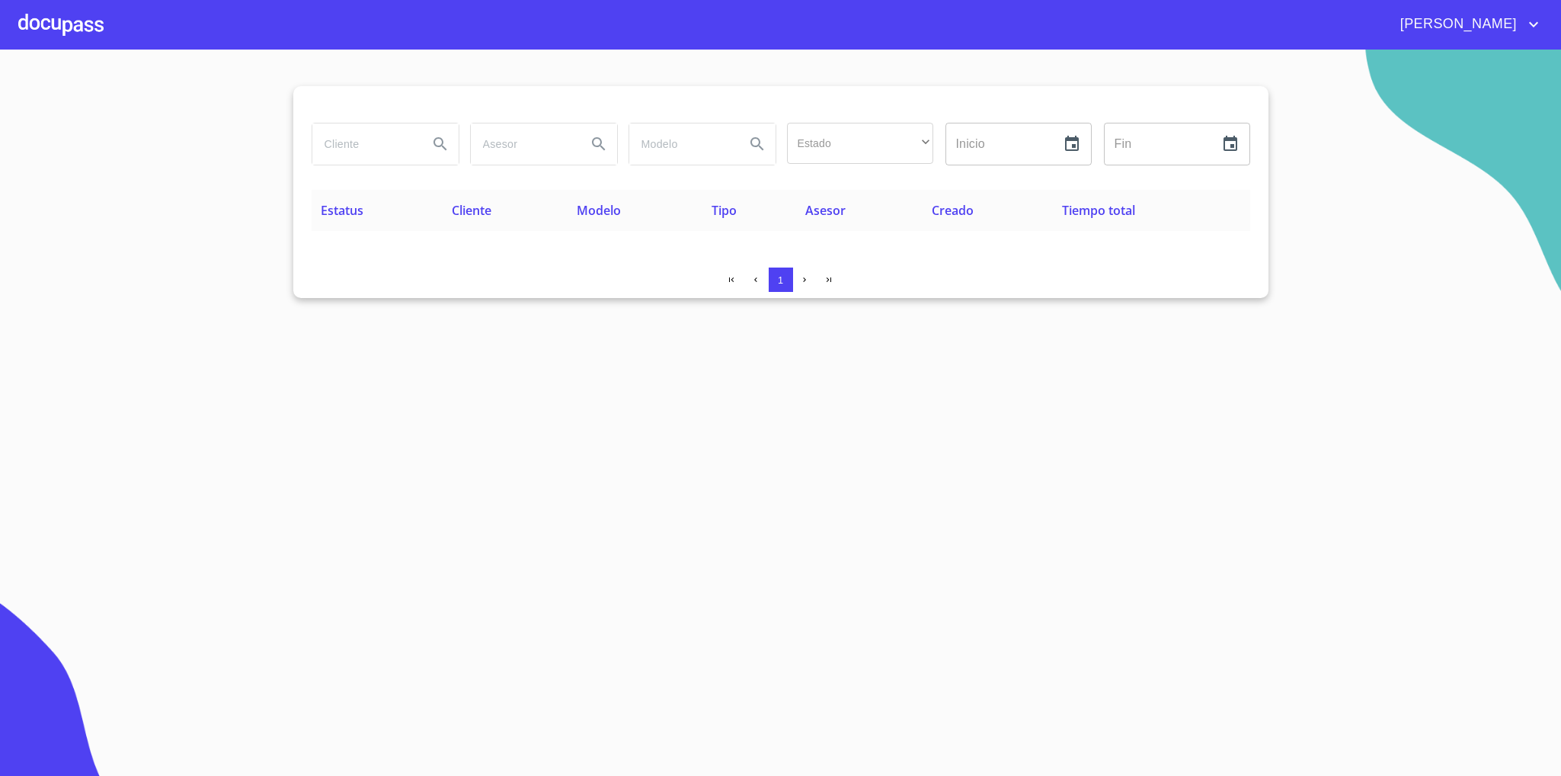 The image size is (1561, 776). What do you see at coordinates (599, 210) in the screenshot?
I see `span: Modelo` at bounding box center [599, 210].